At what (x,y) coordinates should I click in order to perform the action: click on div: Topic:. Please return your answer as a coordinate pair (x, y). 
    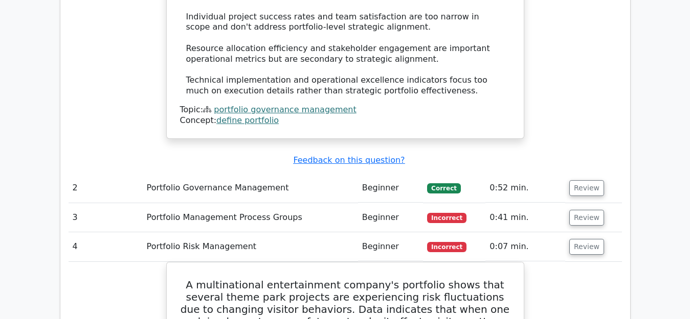
    Looking at the image, I should click on (345, 110).